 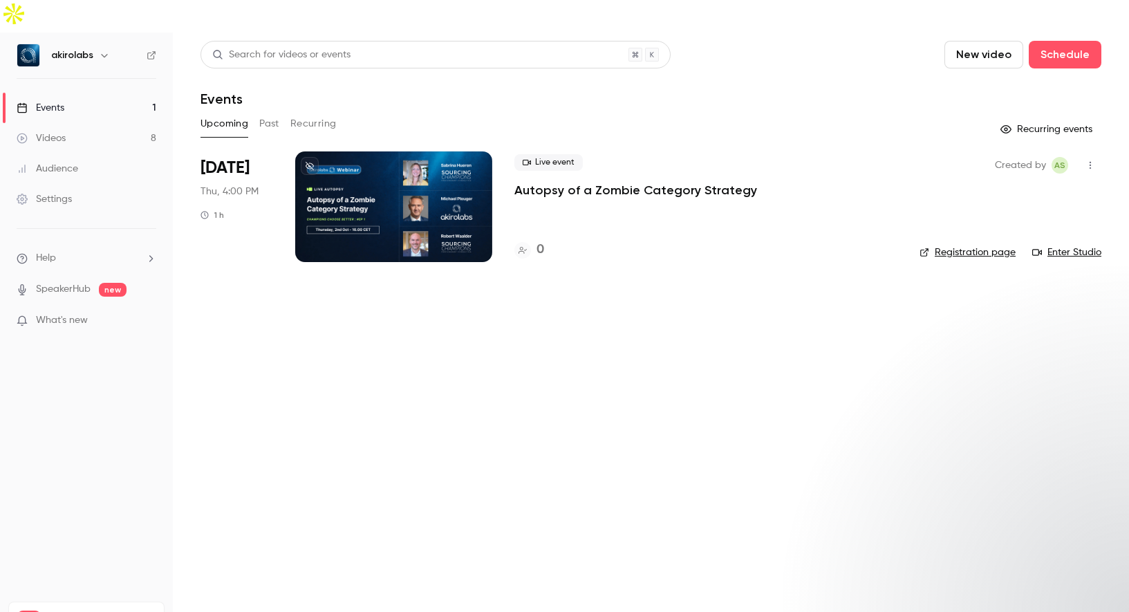 What do you see at coordinates (540, 250) in the screenshot?
I see `h4: 0` at bounding box center [540, 250].